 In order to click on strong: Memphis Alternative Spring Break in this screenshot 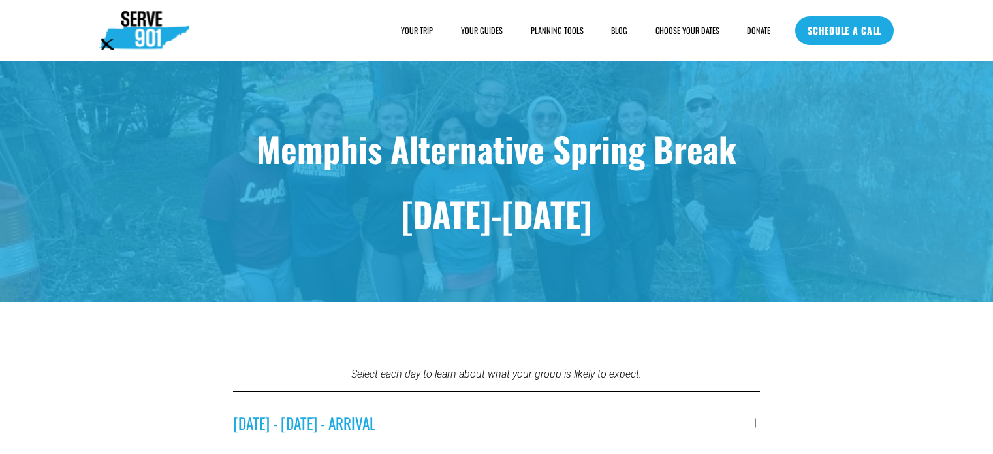, I will do `click(496, 148)`.